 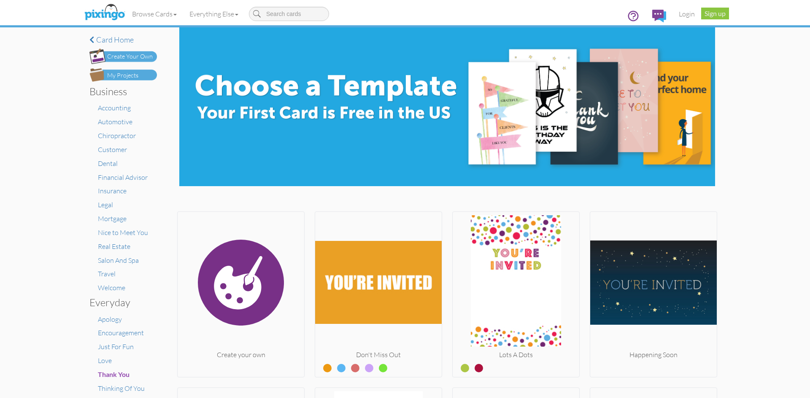 I want to click on a: Thank You, so click(x=113, y=375).